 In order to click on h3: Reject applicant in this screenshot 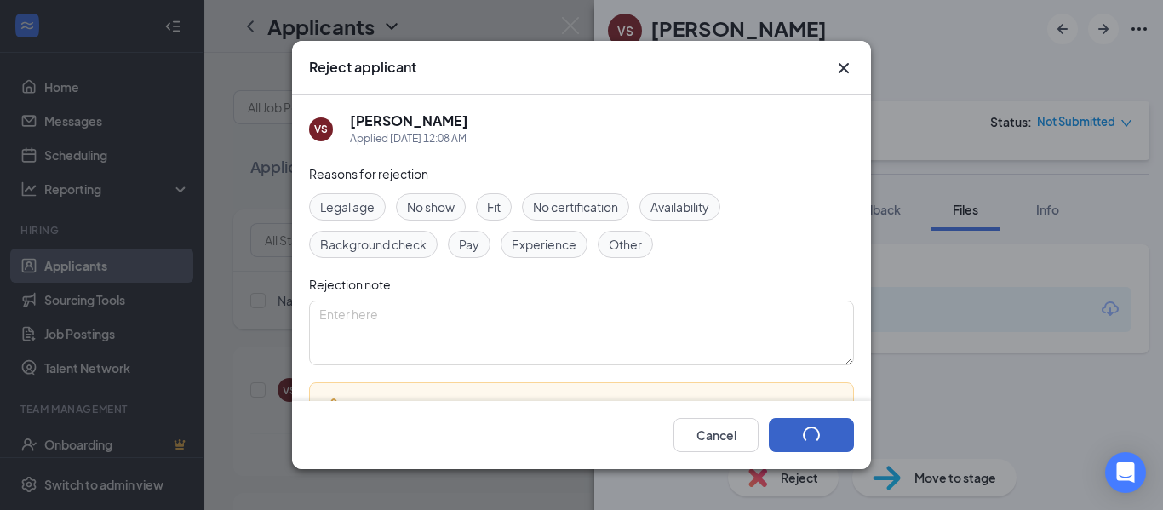, I will do `click(363, 67)`.